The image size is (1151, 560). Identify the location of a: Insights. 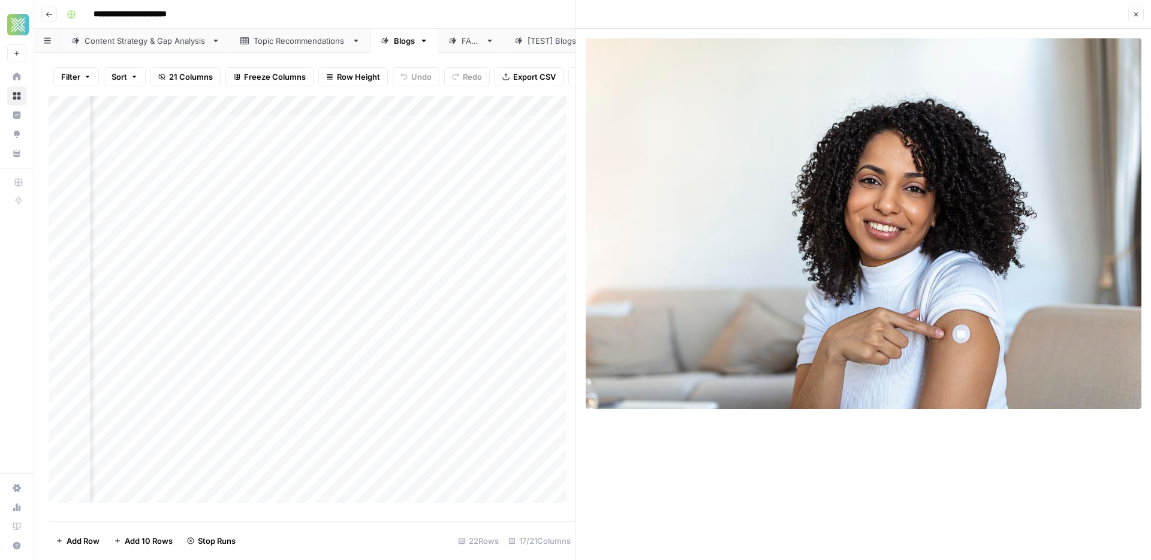
(17, 115).